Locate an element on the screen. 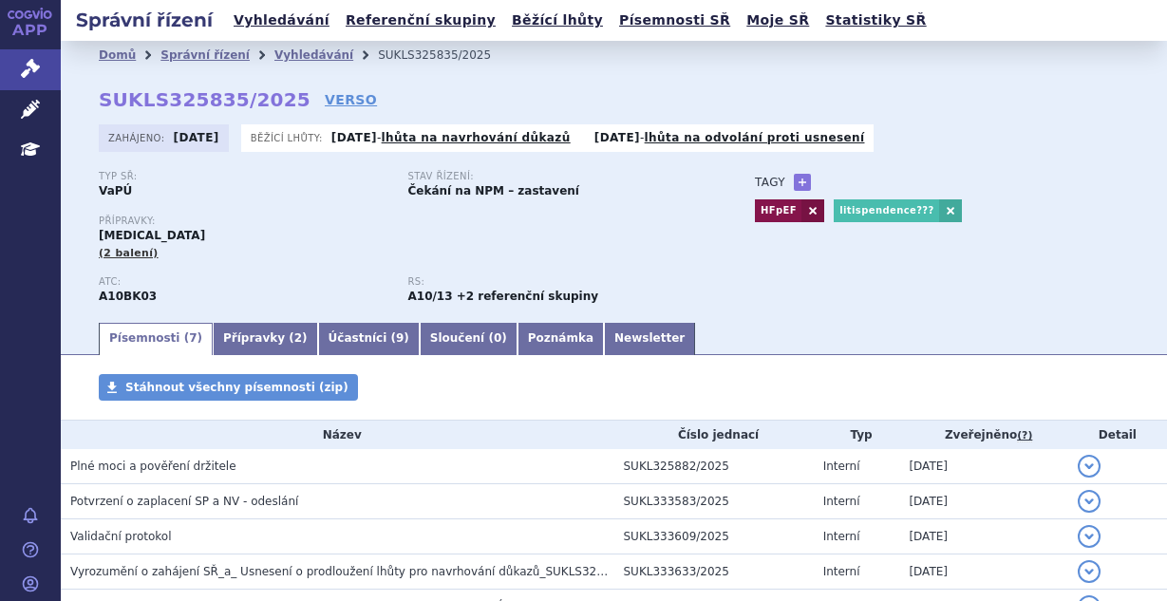  a: lhůta na navrhování důkazů is located at coordinates (476, 138).